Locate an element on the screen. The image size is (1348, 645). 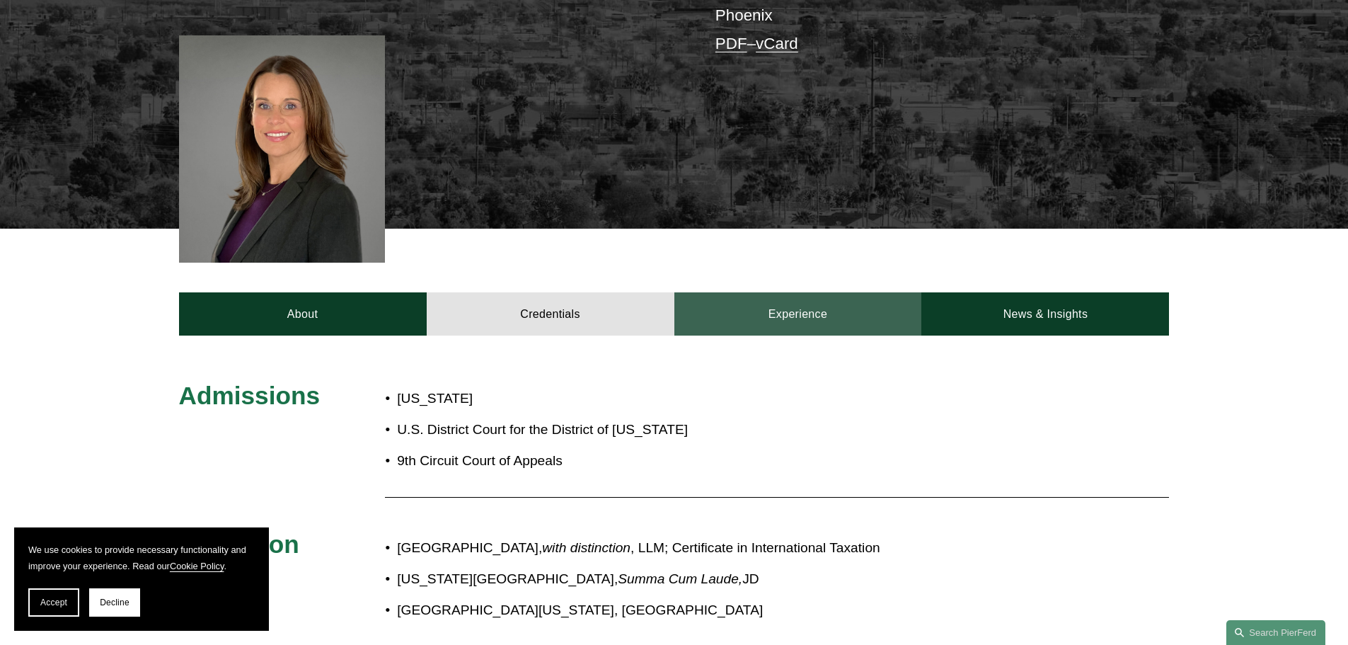
button: Decline is located at coordinates (115, 602).